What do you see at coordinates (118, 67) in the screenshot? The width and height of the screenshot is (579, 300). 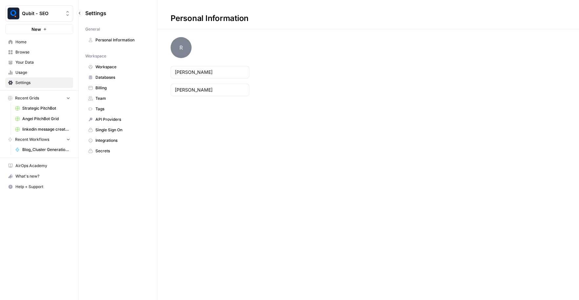 I see `a: Workspace` at bounding box center [118, 67].